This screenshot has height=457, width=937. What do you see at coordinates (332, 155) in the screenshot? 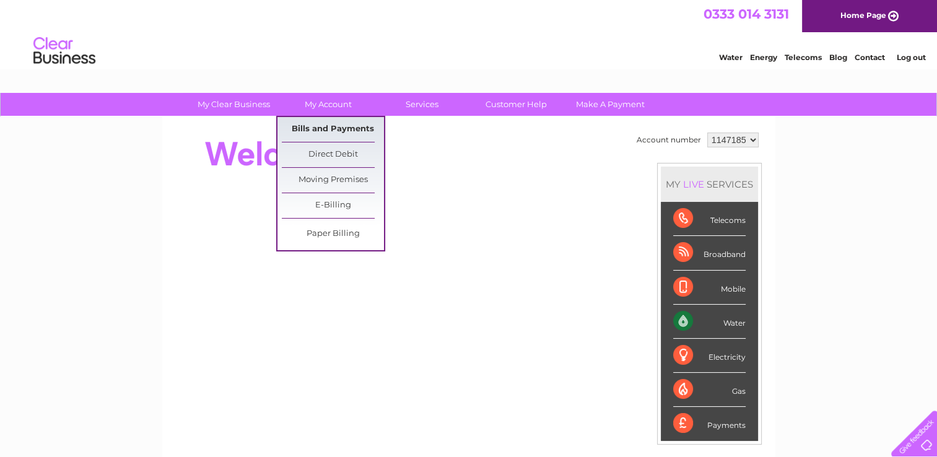
I see `a: Direct Debit` at bounding box center [332, 155].